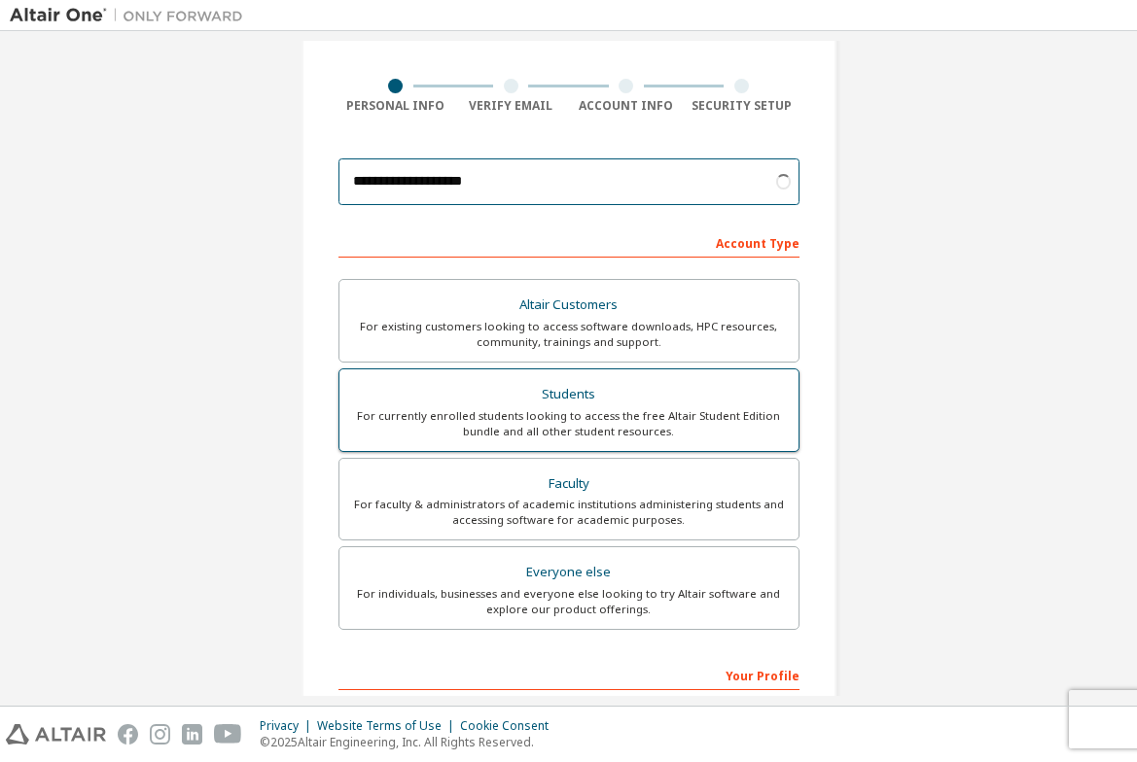 This screenshot has height=762, width=1137. Describe the element at coordinates (626, 106) in the screenshot. I see `div: Account Info` at that location.